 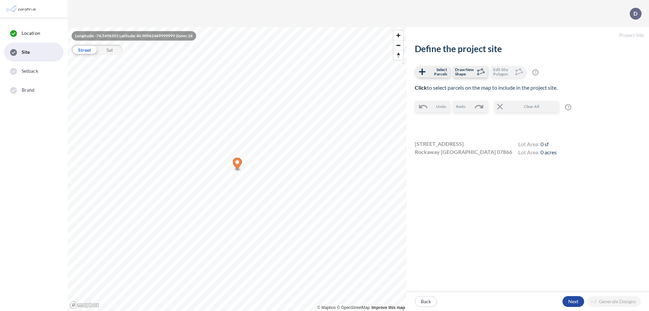 What do you see at coordinates (545, 144) in the screenshot?
I see `span: 0 sf` at bounding box center [545, 144].